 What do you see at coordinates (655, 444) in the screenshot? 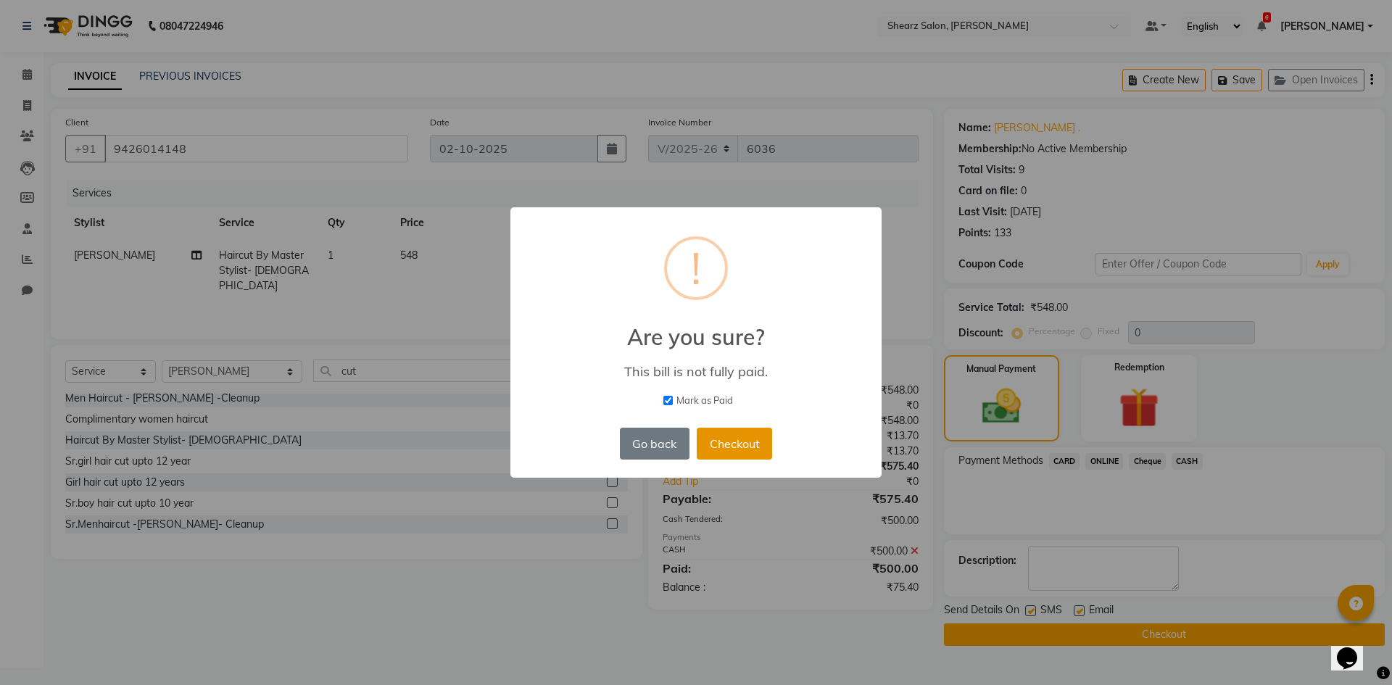
I see `button: Go back` at bounding box center [655, 444].